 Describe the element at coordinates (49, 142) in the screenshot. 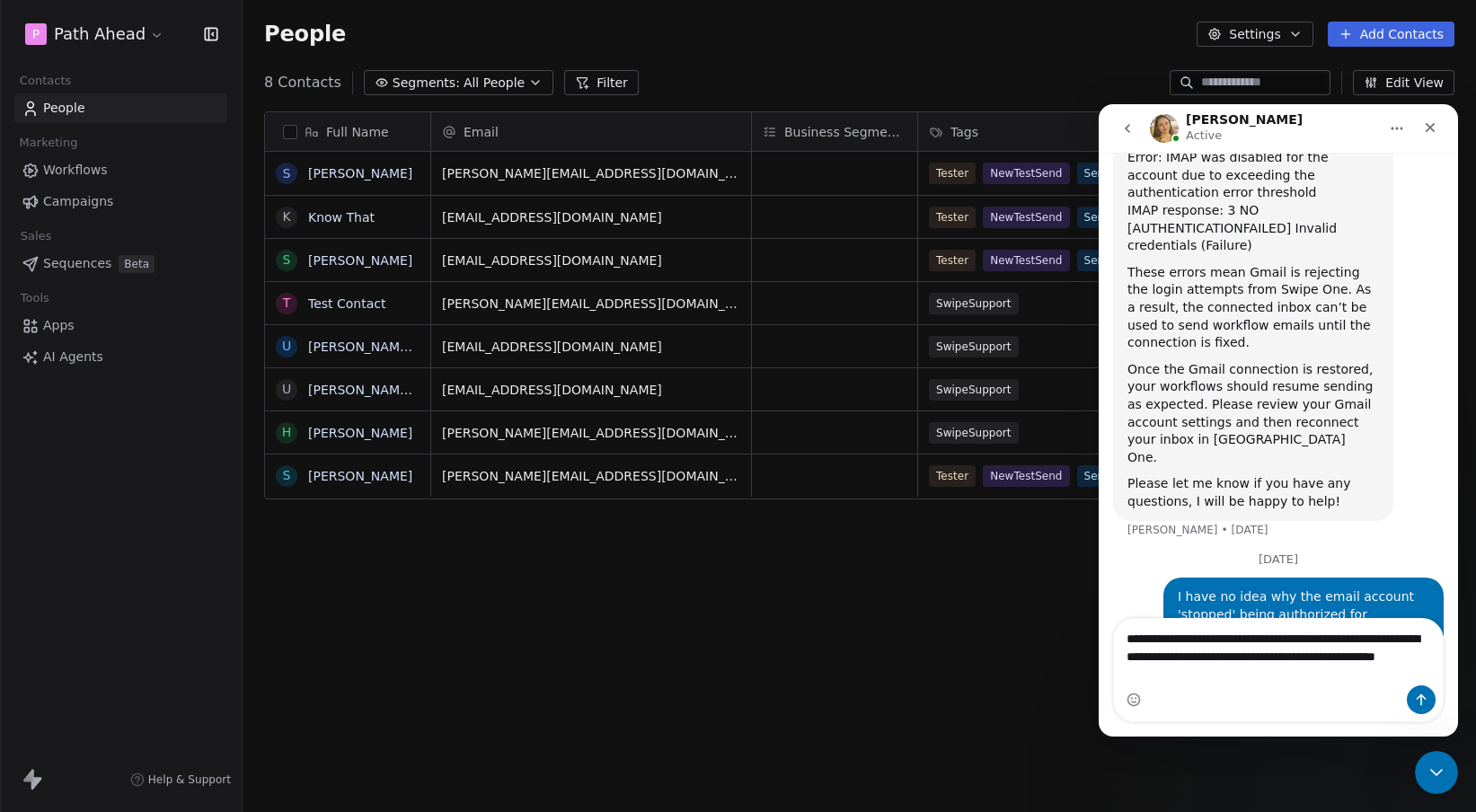

I see `span: Marketing` at that location.